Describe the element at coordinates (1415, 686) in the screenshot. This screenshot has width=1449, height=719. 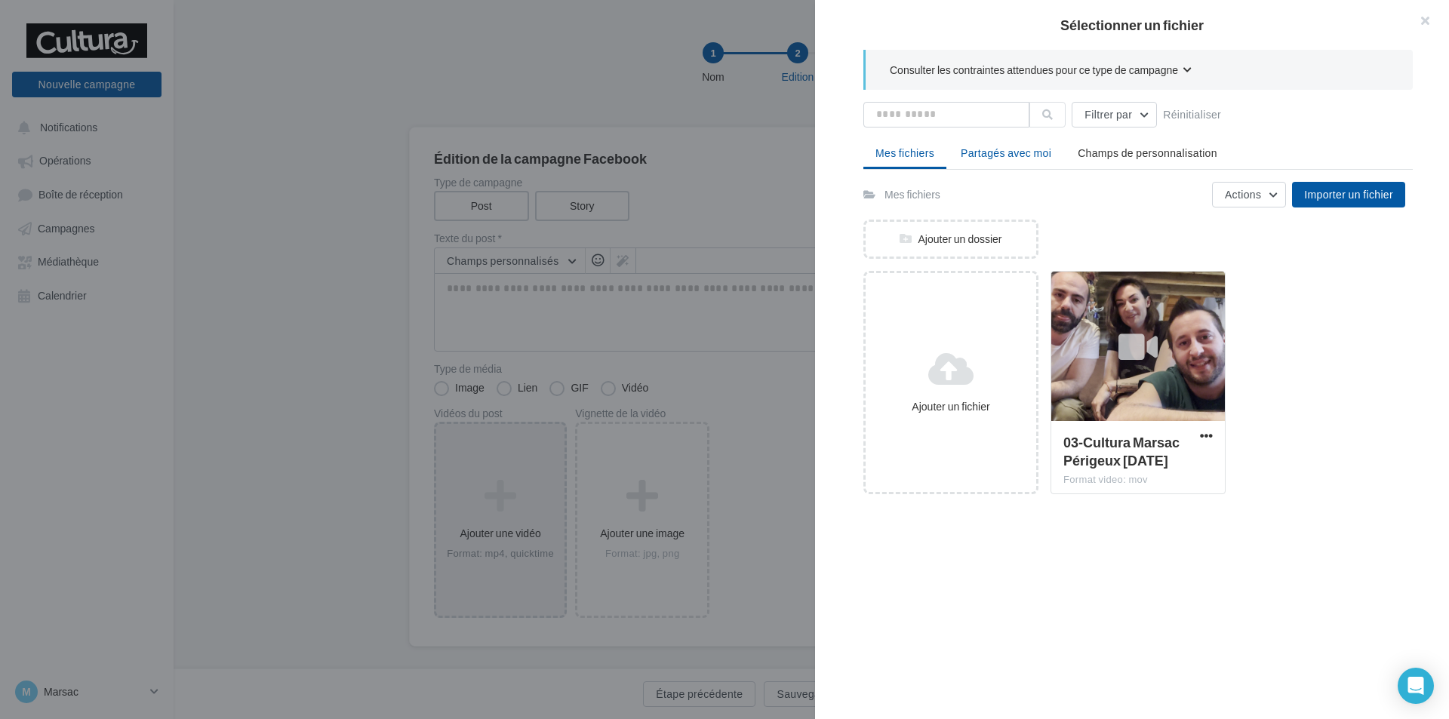
I see `div: Open Intercom Messenger` at that location.